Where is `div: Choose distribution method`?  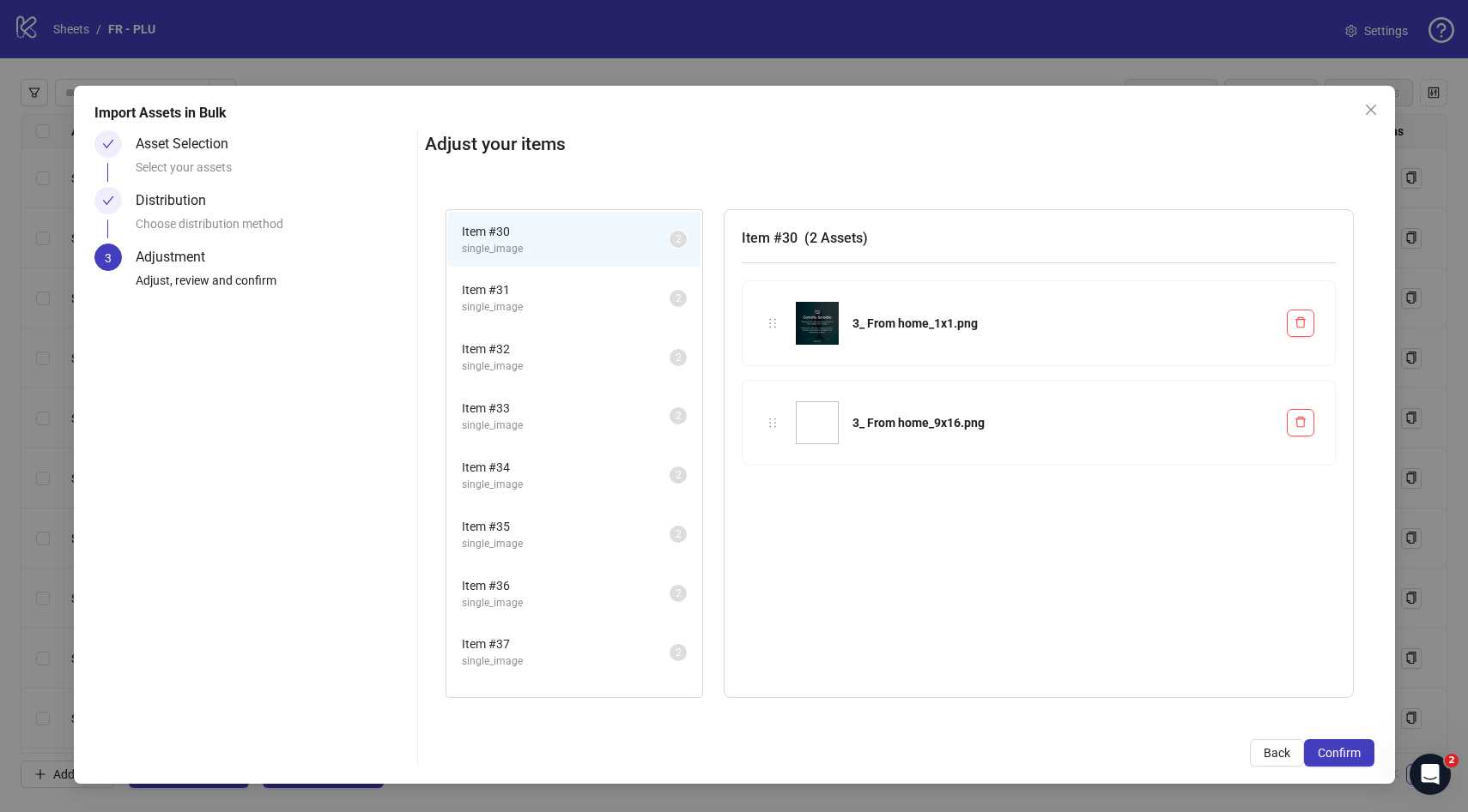 div: Choose distribution method is located at coordinates (272, 229).